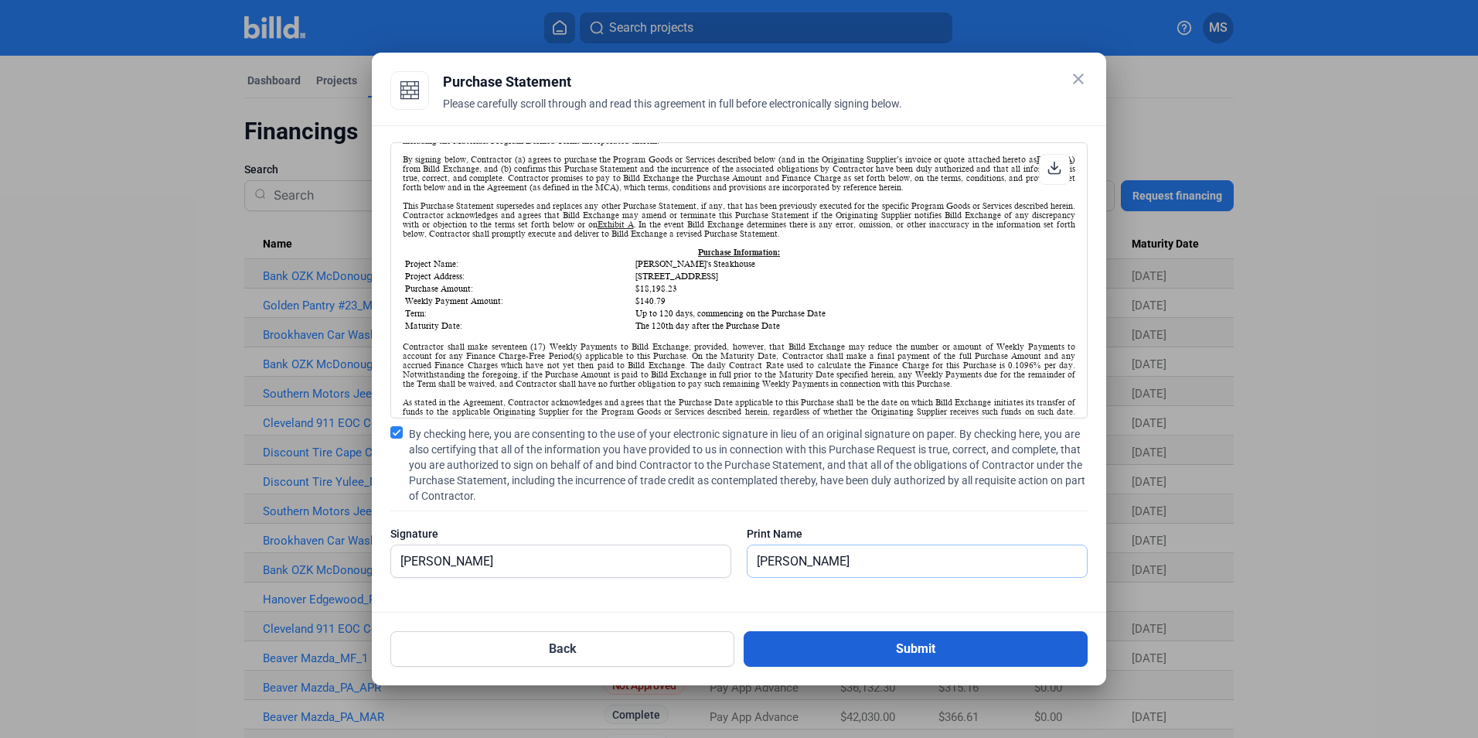  What do you see at coordinates (917, 561) in the screenshot?
I see `input: Print Name` at bounding box center [917, 561].